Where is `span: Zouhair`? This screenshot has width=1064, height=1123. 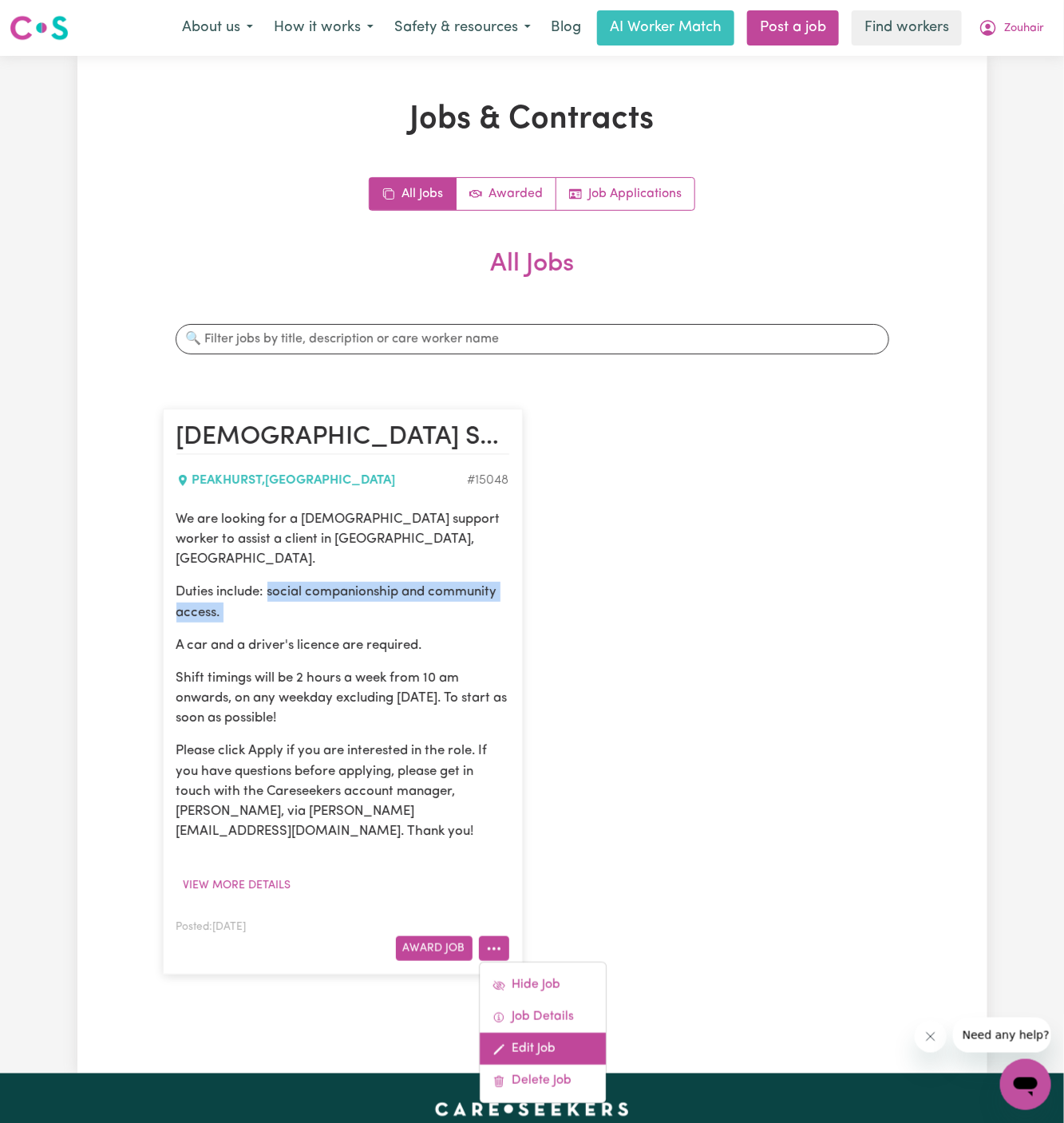 span: Zouhair is located at coordinates (1024, 28).